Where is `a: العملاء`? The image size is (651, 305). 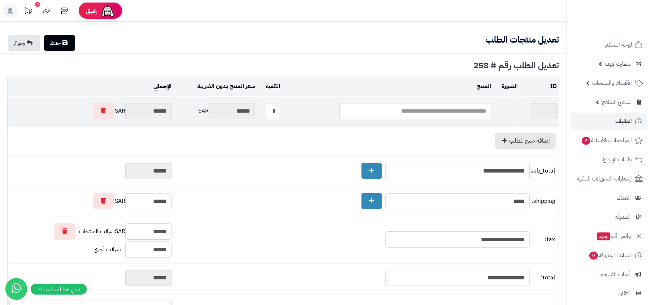
a: العملاء is located at coordinates (609, 198).